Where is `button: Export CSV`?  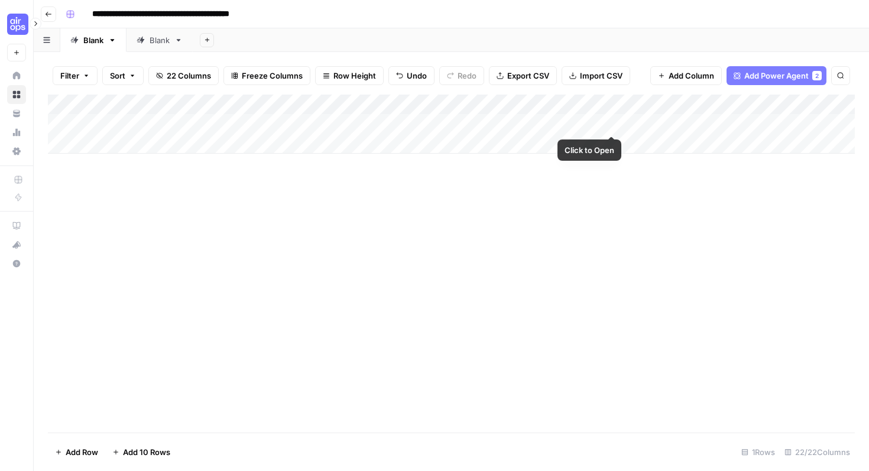 button: Export CSV is located at coordinates (523, 76).